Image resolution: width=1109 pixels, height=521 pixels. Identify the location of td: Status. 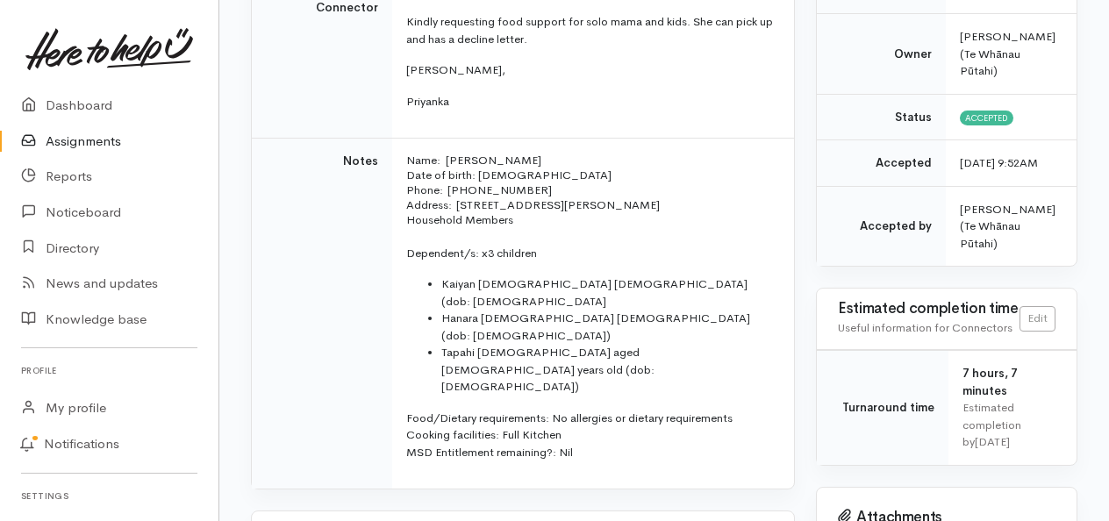
(881, 117).